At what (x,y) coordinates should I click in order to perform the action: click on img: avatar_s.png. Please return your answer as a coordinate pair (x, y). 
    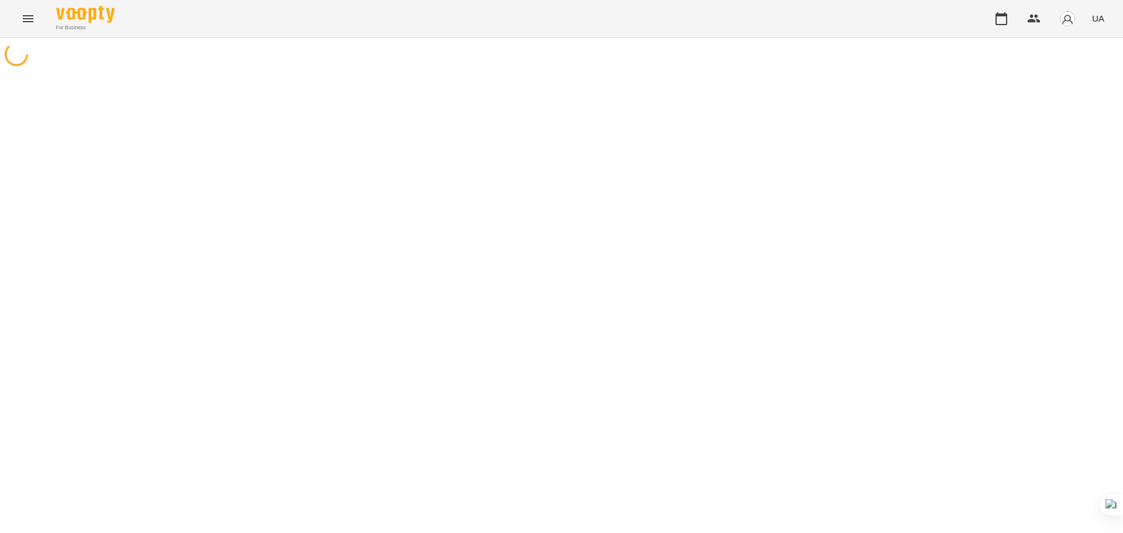
    Looking at the image, I should click on (1068, 19).